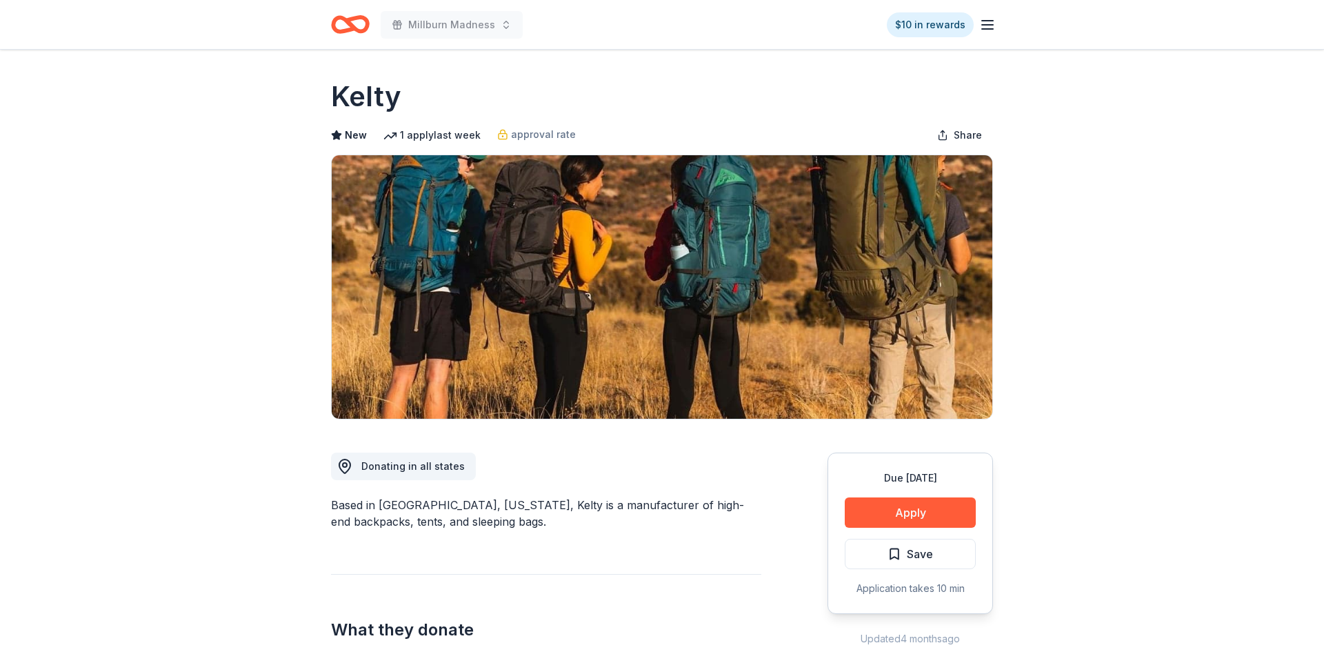 This screenshot has width=1324, height=652. What do you see at coordinates (452, 25) in the screenshot?
I see `button: Millburn Madness` at bounding box center [452, 25].